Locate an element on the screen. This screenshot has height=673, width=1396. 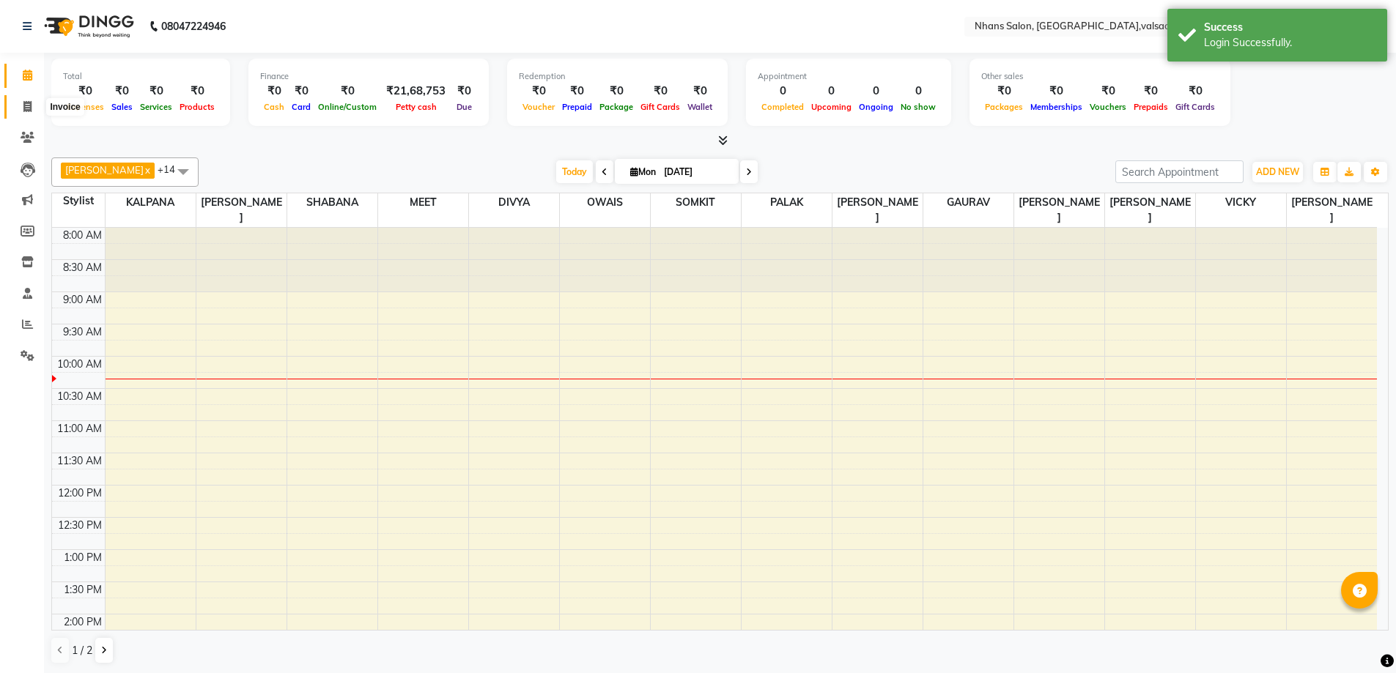
span: Mon is located at coordinates (643, 171).